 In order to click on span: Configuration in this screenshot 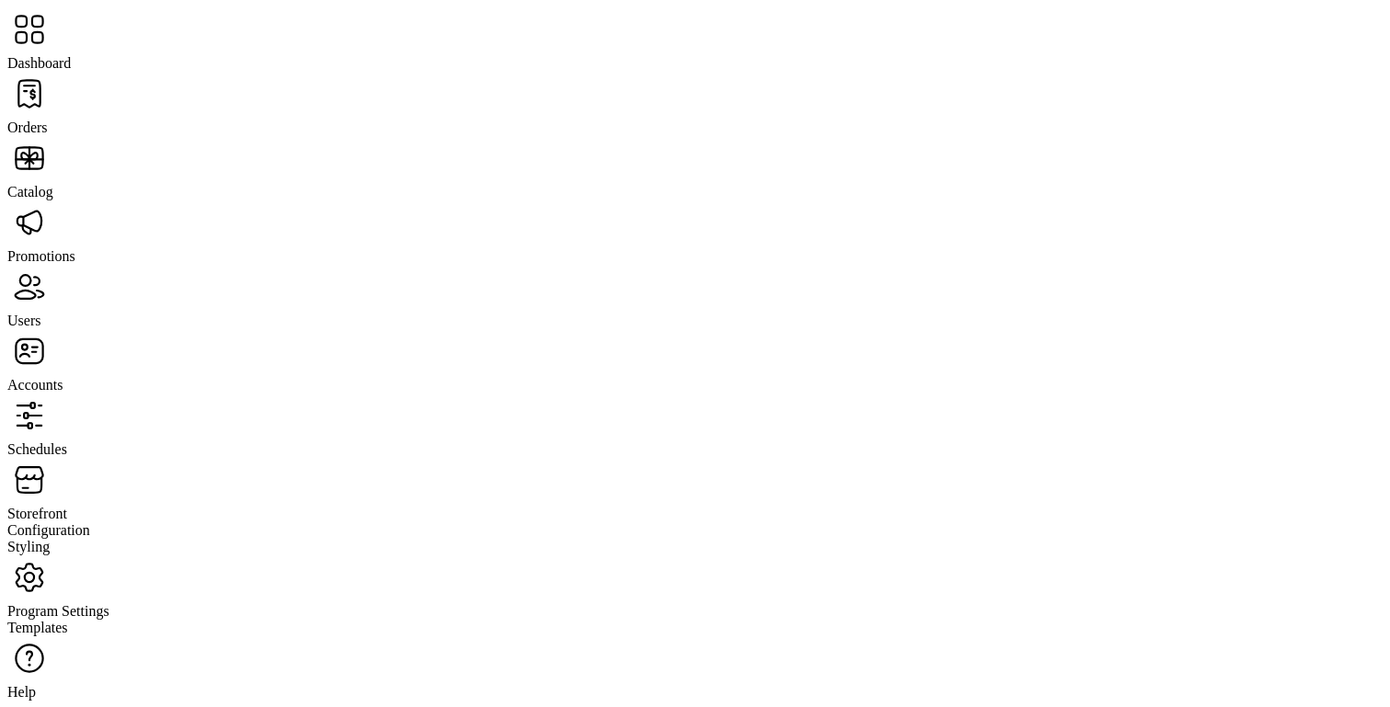, I will do `click(49, 529)`.